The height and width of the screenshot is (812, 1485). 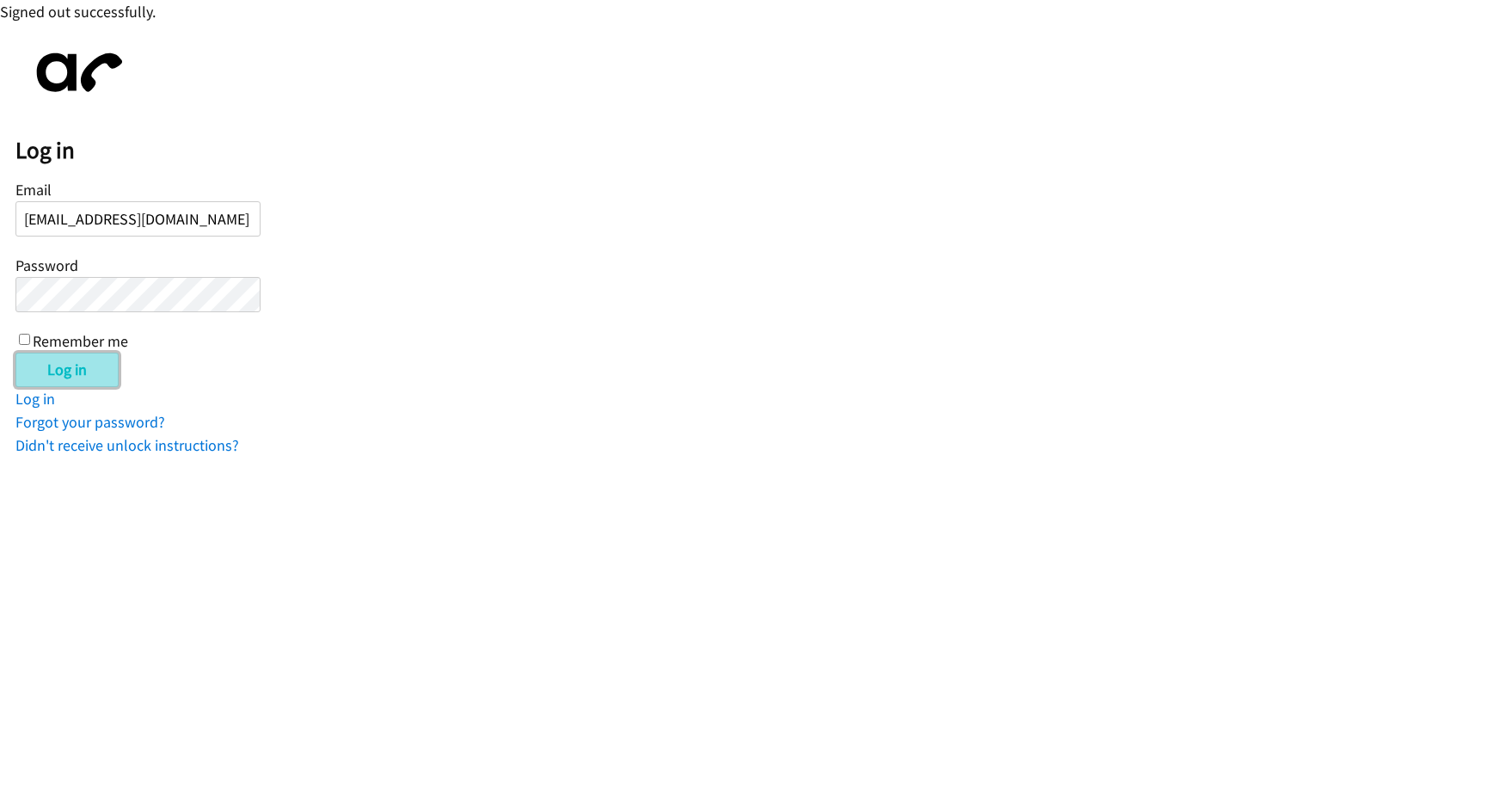 What do you see at coordinates (80, 340) in the screenshot?
I see `label: Remember me` at bounding box center [80, 340].